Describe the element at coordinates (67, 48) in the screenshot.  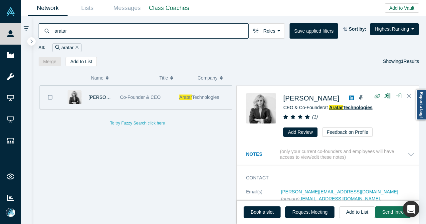
I see `div: aratar` at that location.